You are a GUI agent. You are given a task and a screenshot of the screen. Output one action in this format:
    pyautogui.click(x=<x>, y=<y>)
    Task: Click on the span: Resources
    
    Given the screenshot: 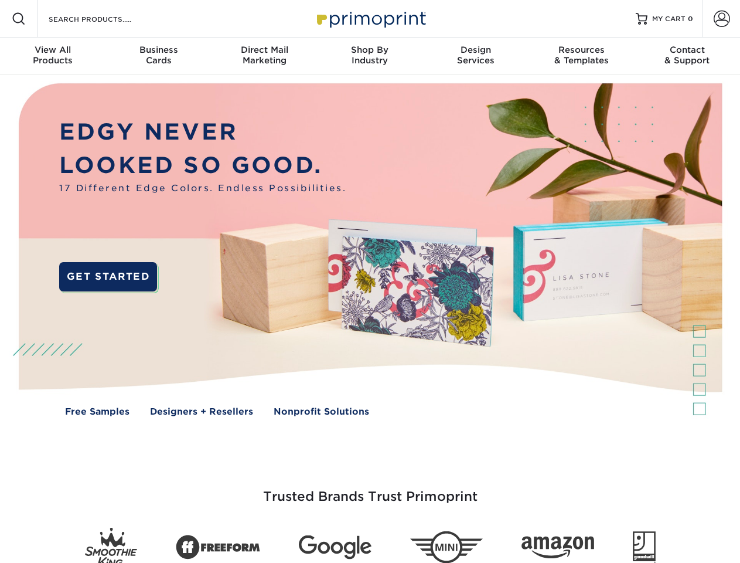 What is the action you would take?
    pyautogui.click(x=581, y=50)
    